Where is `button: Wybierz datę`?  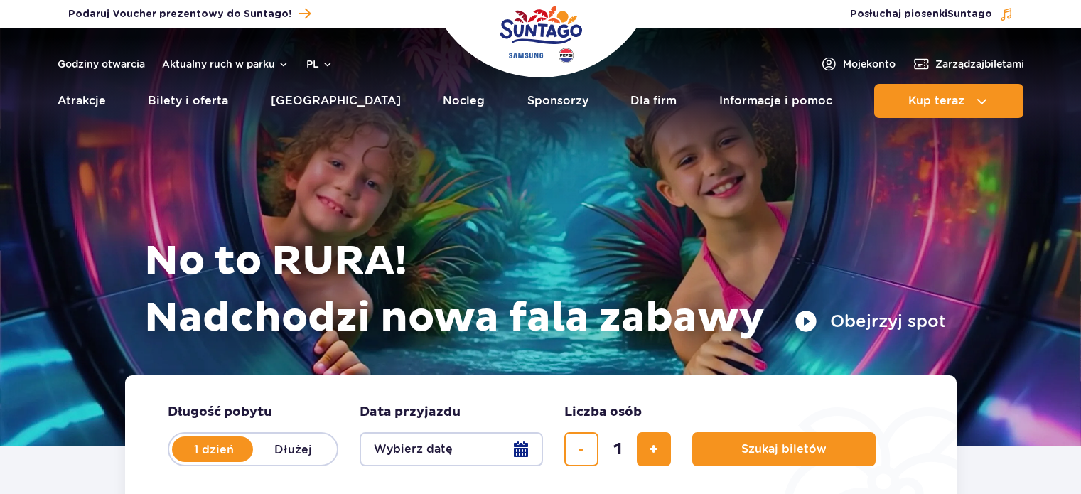
button: Wybierz datę is located at coordinates (451, 449).